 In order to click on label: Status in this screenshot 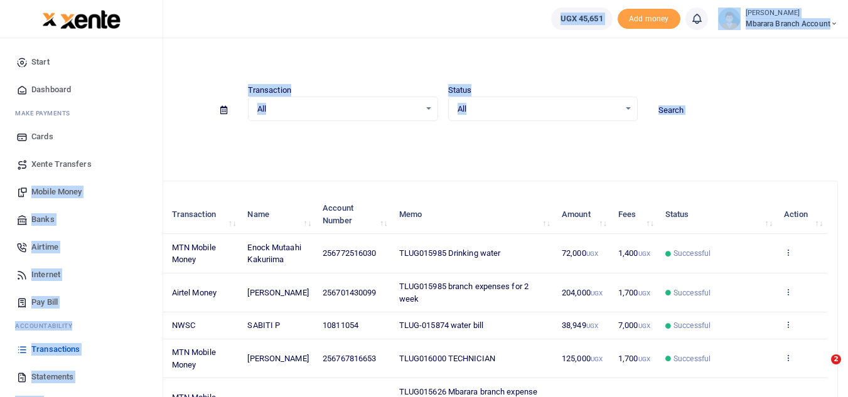, I will do `click(460, 90)`.